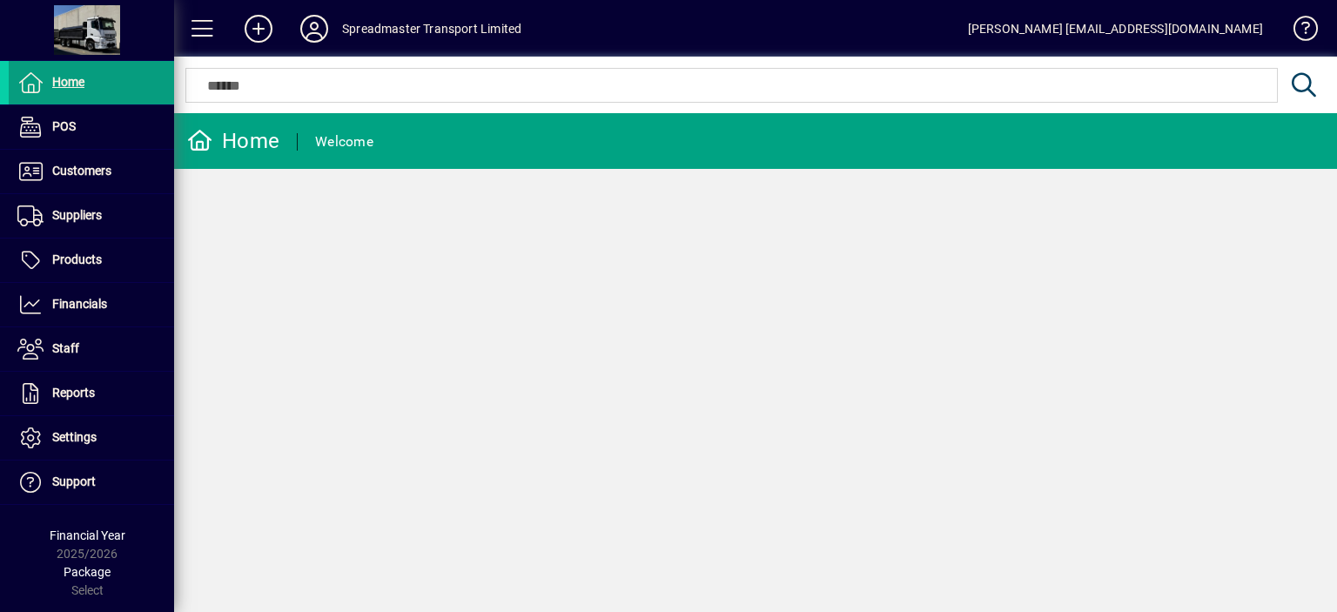 This screenshot has width=1337, height=612. I want to click on span: Customers, so click(82, 171).